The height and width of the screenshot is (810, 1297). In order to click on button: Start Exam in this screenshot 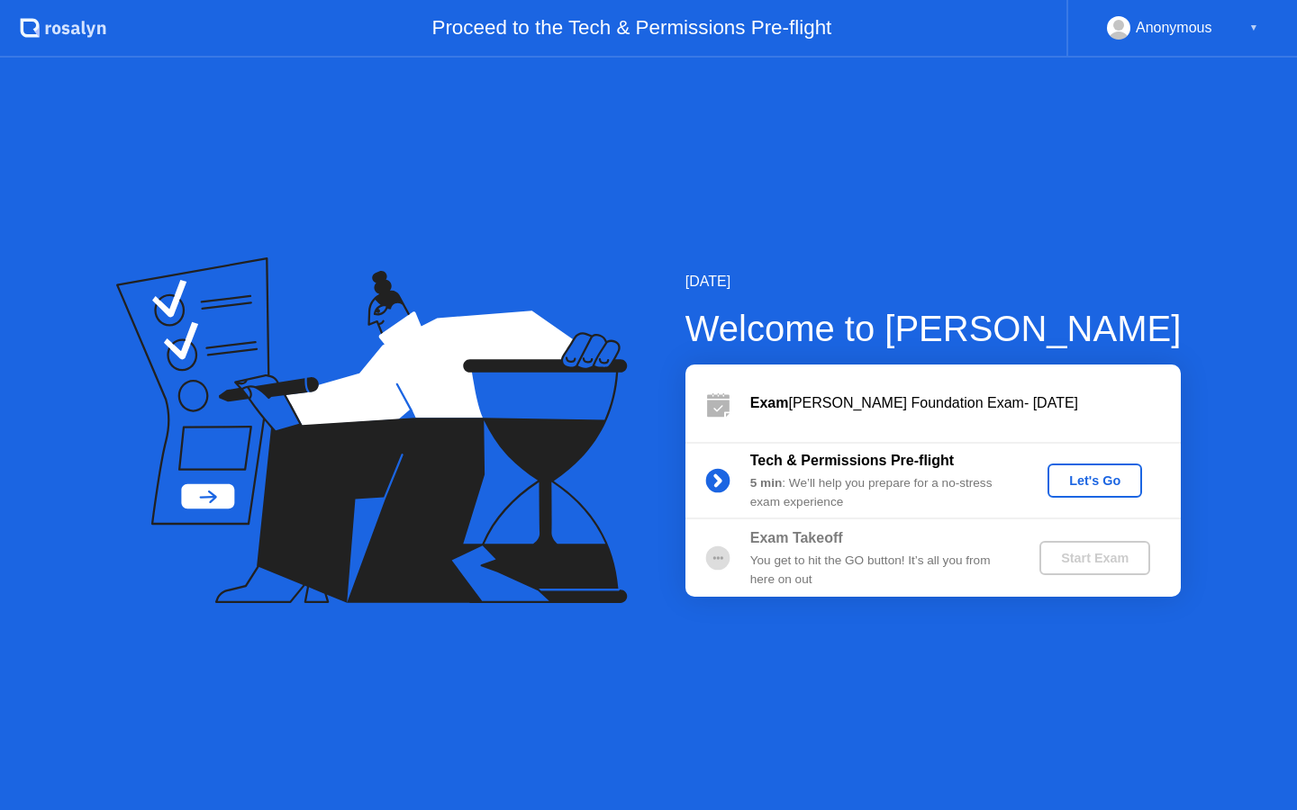, I will do `click(1094, 558)`.